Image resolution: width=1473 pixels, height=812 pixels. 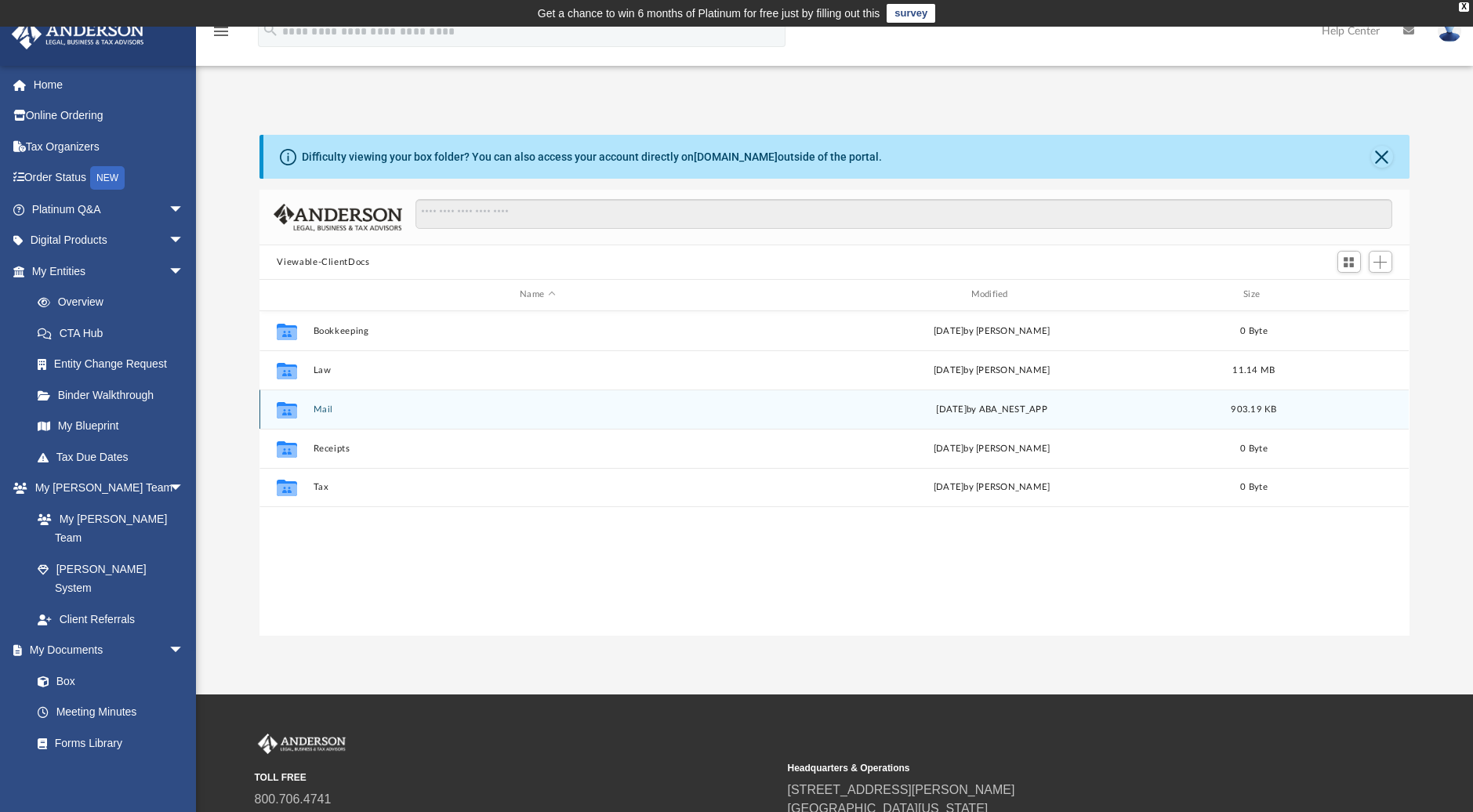 What do you see at coordinates (1254, 295) in the screenshot?
I see `div: Size` at bounding box center [1254, 295].